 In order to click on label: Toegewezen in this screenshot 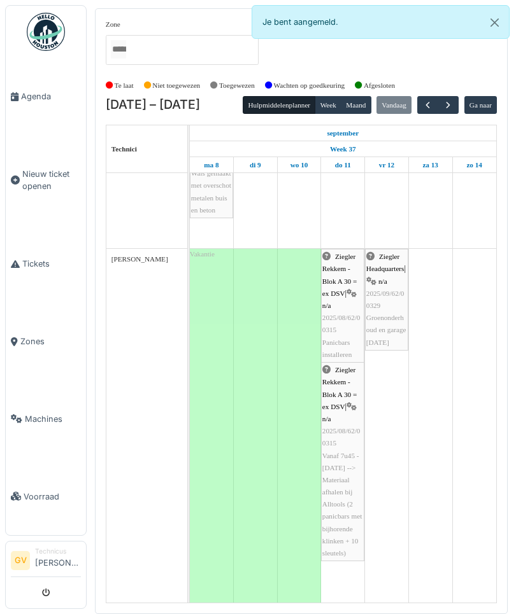, I will do `click(237, 85)`.